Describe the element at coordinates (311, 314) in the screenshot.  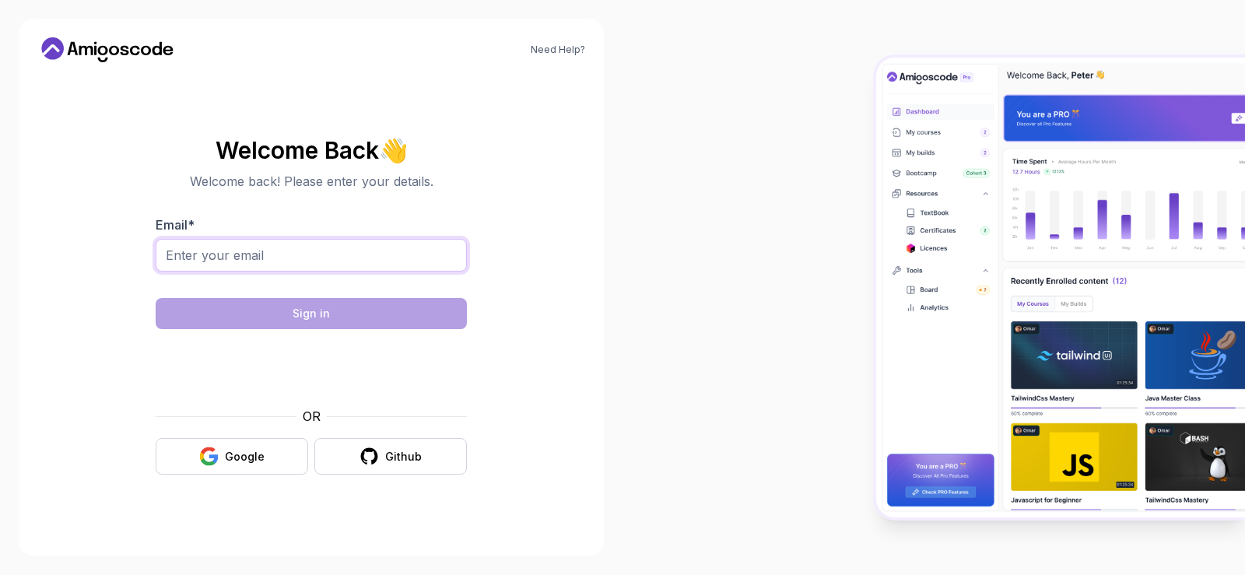
I see `div: Sign in` at that location.